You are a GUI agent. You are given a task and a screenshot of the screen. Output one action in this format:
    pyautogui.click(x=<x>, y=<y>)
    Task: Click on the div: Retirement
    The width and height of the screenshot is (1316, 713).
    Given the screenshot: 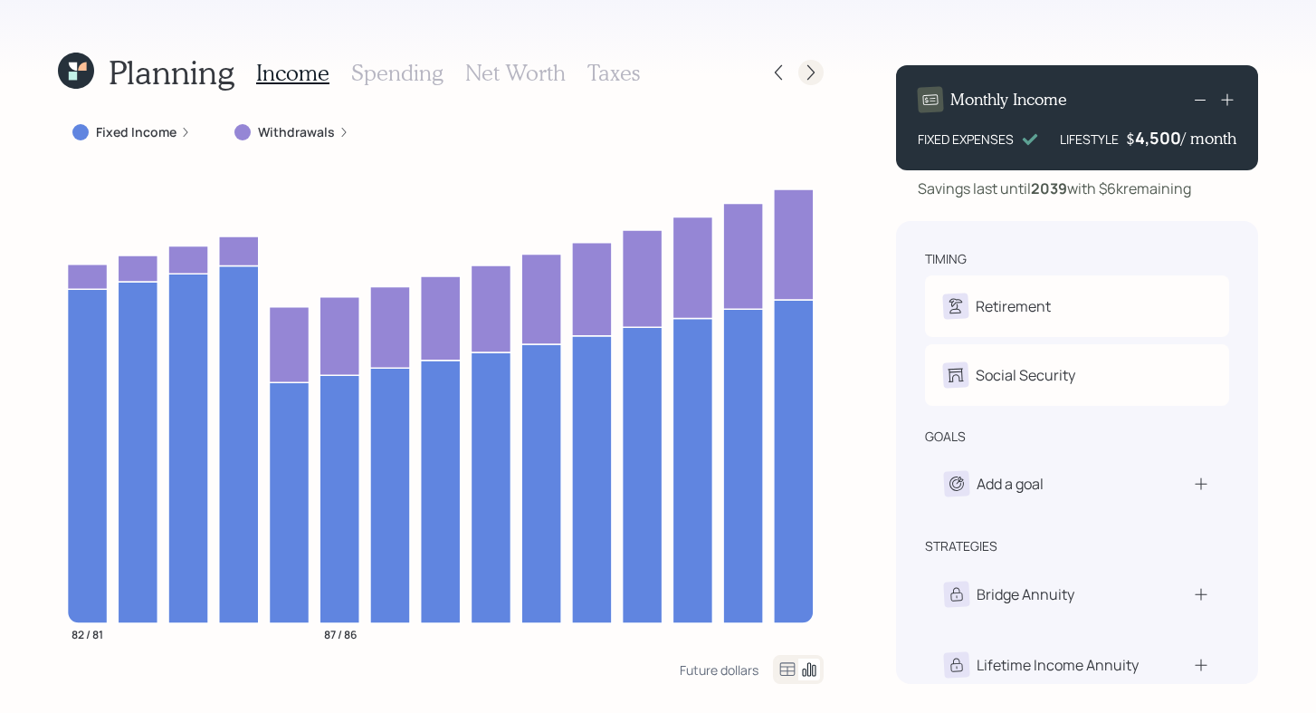 What is the action you would take?
    pyautogui.click(x=1013, y=306)
    